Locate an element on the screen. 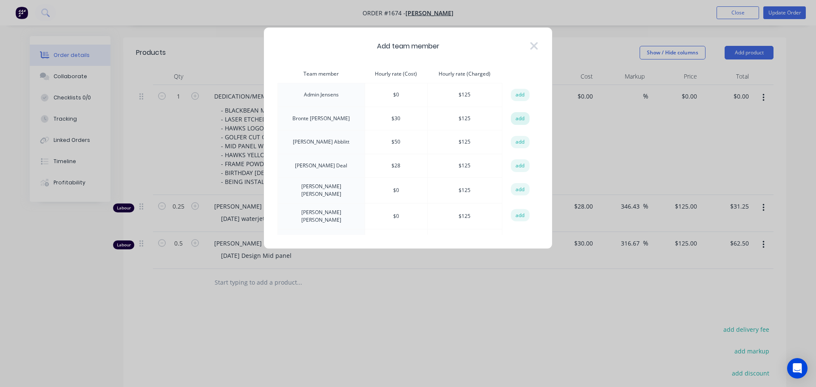  td: $ 30 is located at coordinates (395, 119).